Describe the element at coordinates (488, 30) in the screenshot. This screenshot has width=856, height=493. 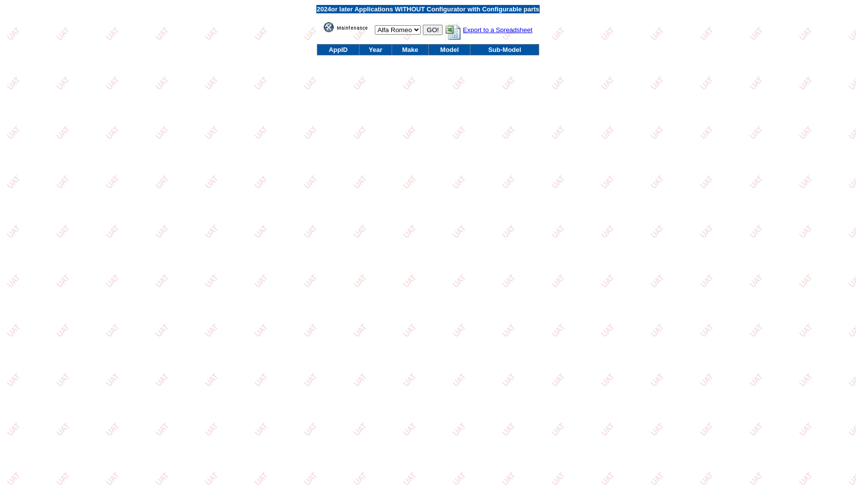
I see `a: Export to a Spreadsheet` at that location.